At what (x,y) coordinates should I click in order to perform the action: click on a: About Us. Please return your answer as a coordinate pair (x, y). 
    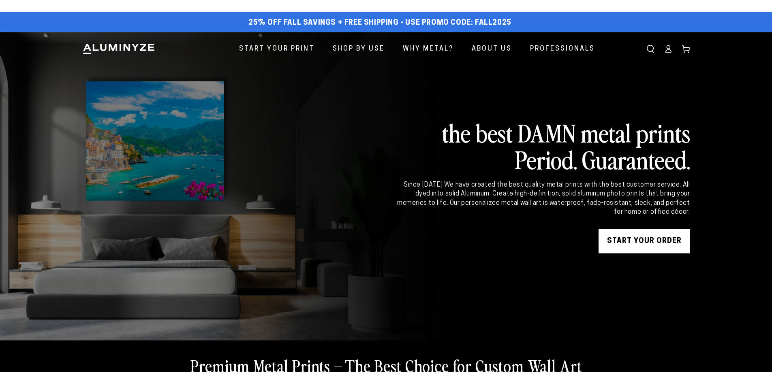
    Looking at the image, I should click on (491, 49).